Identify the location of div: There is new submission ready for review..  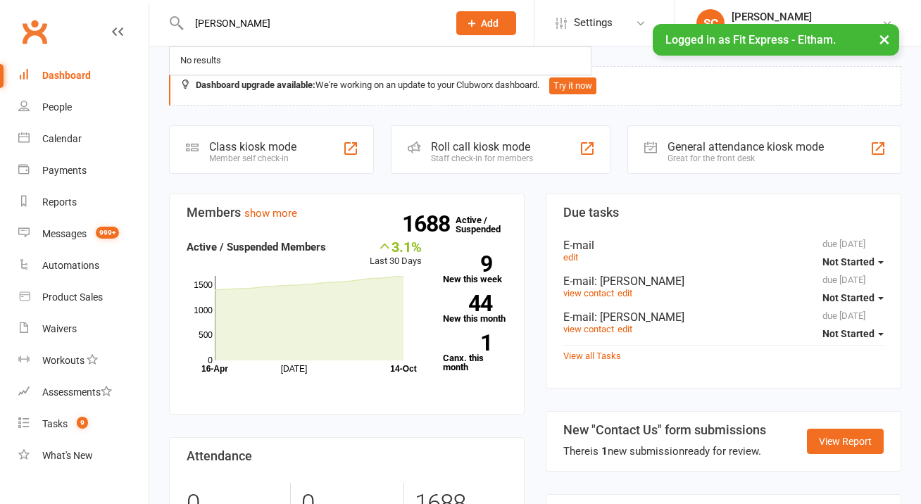
(665, 451).